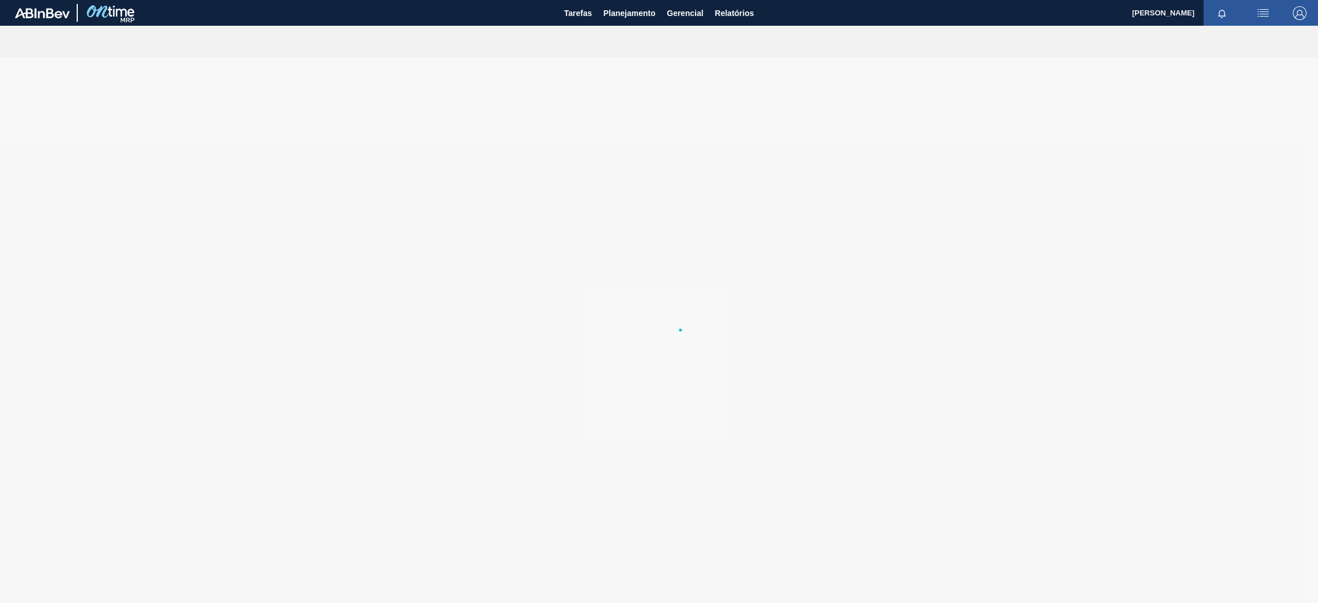 This screenshot has width=1318, height=603. What do you see at coordinates (578, 13) in the screenshot?
I see `span: Tarefas` at bounding box center [578, 13].